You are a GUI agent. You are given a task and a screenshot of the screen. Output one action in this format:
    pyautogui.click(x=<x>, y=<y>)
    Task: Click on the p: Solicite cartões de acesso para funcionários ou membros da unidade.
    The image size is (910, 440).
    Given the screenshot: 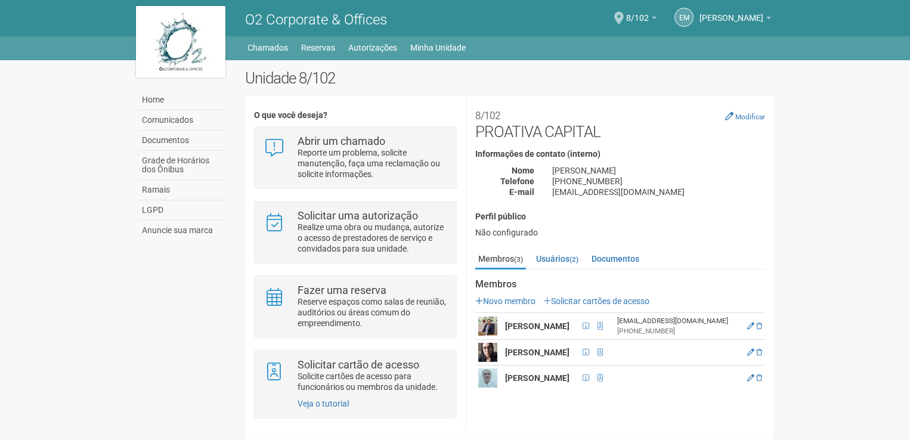 What is the action you would take?
    pyautogui.click(x=372, y=382)
    